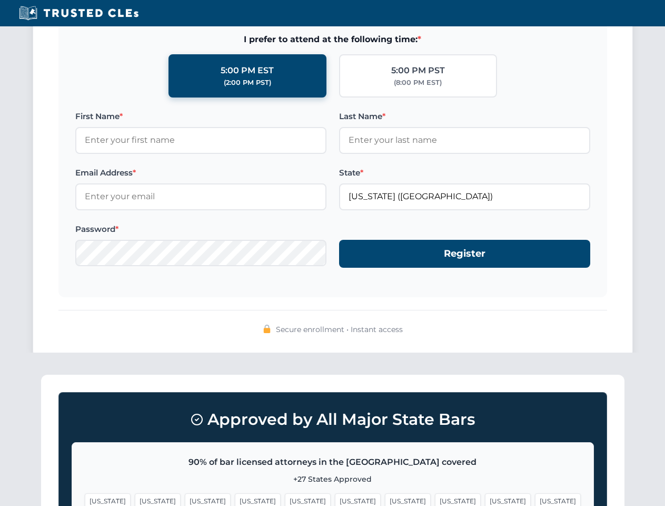 The width and height of the screenshot is (665, 506). I want to click on span: Secure enrollment • Instant access, so click(339, 329).